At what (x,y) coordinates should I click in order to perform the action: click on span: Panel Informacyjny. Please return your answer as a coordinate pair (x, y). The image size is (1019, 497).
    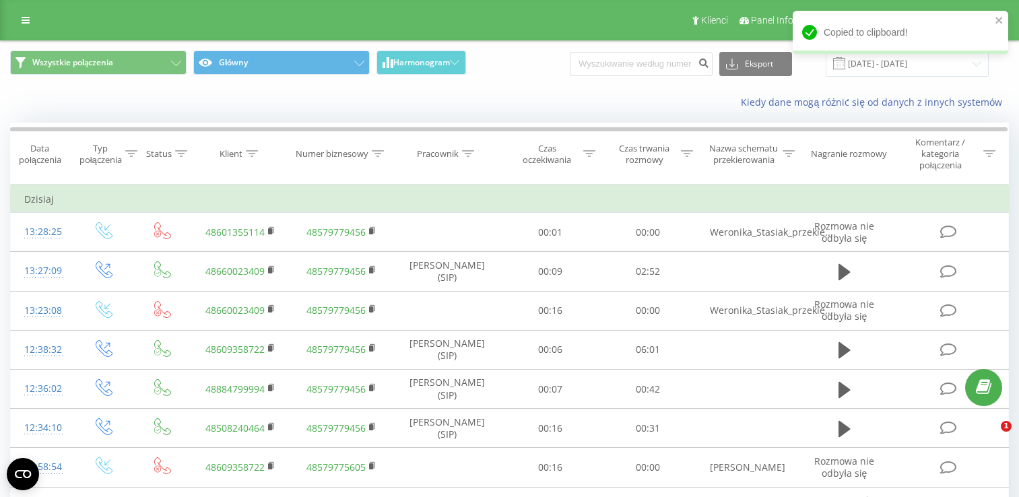
    Looking at the image, I should click on (791, 20).